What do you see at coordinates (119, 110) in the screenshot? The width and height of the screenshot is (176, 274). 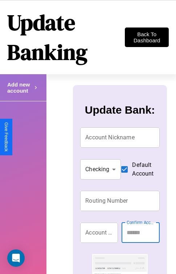 I see `h3: Update Bank:` at bounding box center [119, 110].